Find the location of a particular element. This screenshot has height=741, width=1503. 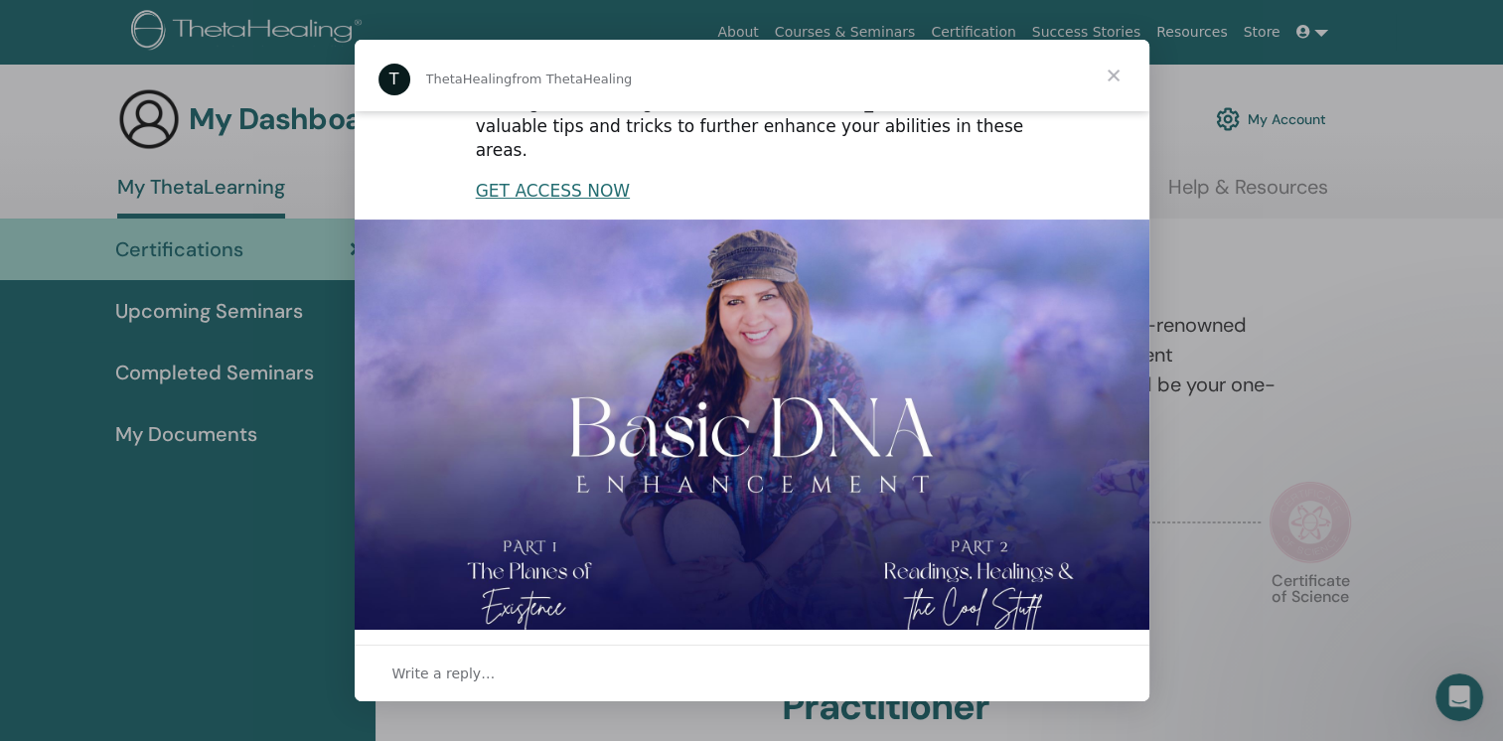

a: GET ACCESS NOW is located at coordinates (552, 191).